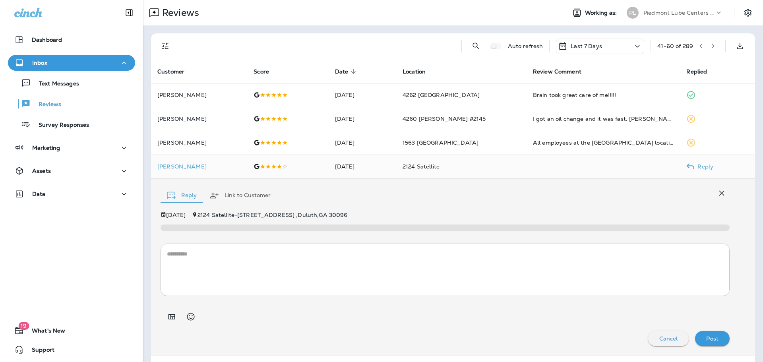 The width and height of the screenshot is (763, 362). Describe the element at coordinates (712, 339) in the screenshot. I see `button: Post` at that location.